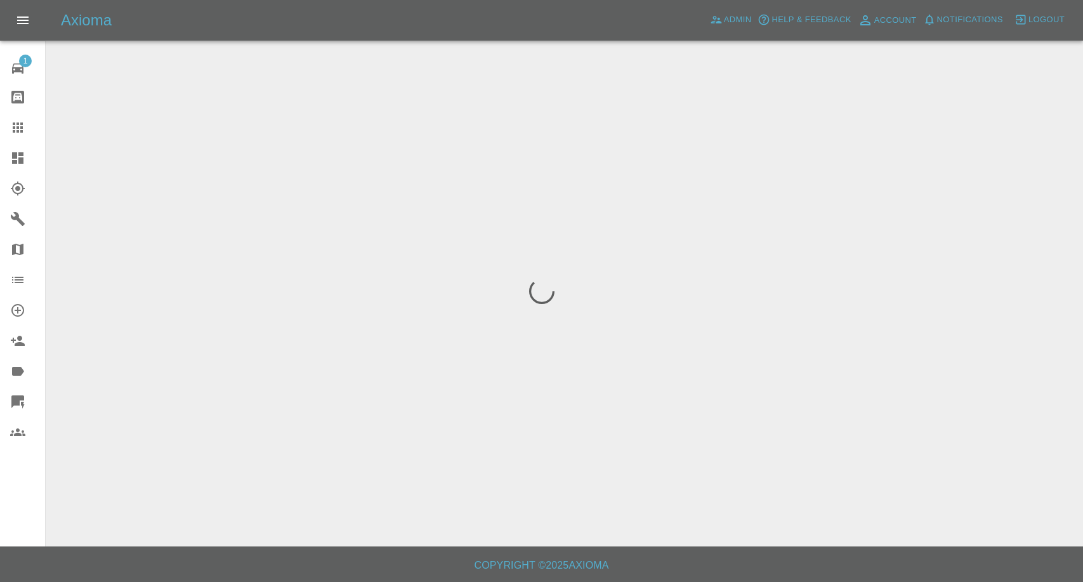 Image resolution: width=1083 pixels, height=582 pixels. What do you see at coordinates (1039, 20) in the screenshot?
I see `button: Logout` at bounding box center [1039, 20].